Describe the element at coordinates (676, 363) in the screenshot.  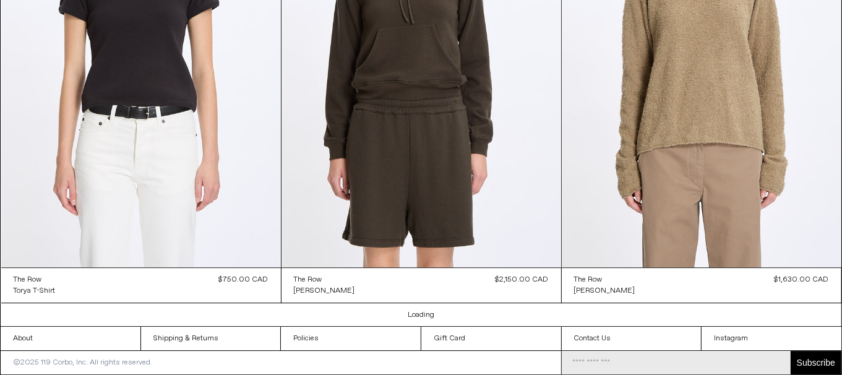
I see `input: Email Address` at that location.